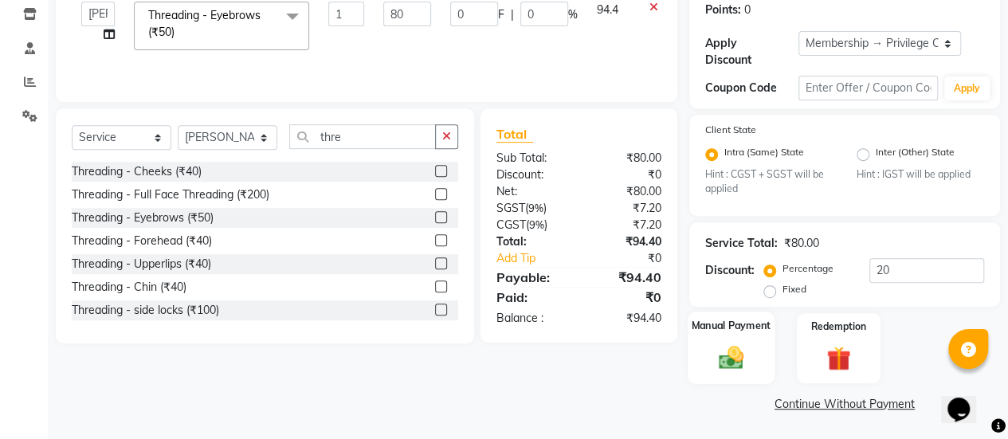 The image size is (1008, 439). Describe the element at coordinates (764, 155) in the screenshot. I see `label: Intra (Same) State` at that location.